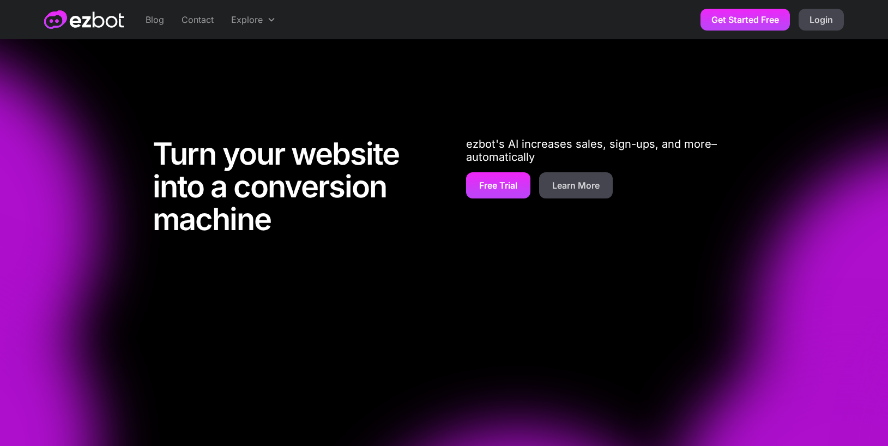 The height and width of the screenshot is (446, 888). Describe the element at coordinates (600, 150) in the screenshot. I see `p: ezbot's AI increases sales, sign-ups, and more–automatically` at that location.